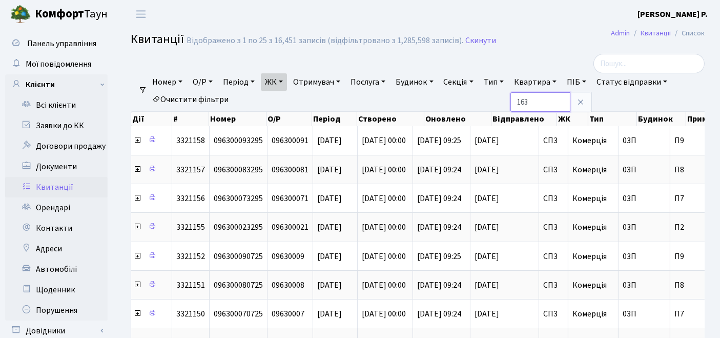 The image size is (720, 338). I want to click on span: 09630008, so click(288, 285).